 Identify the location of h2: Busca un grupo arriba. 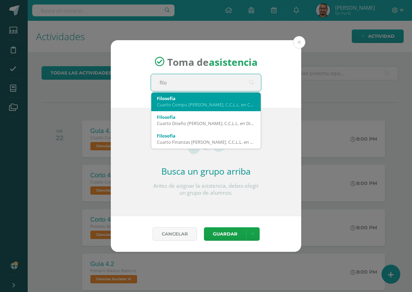
(206, 171).